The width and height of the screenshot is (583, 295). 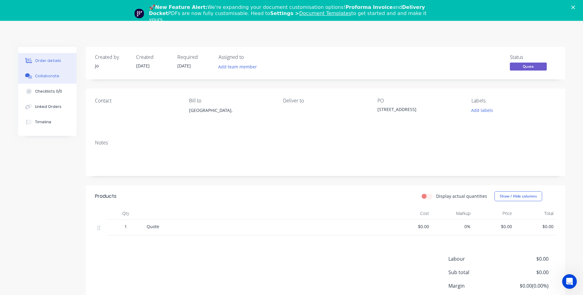 What do you see at coordinates (461, 196) in the screenshot?
I see `label: Display actual quantities` at bounding box center [461, 196].